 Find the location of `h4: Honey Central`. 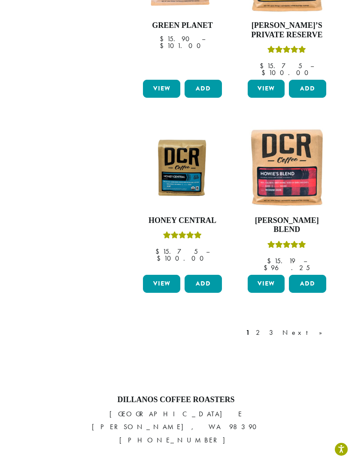

h4: Honey Central is located at coordinates (182, 221).